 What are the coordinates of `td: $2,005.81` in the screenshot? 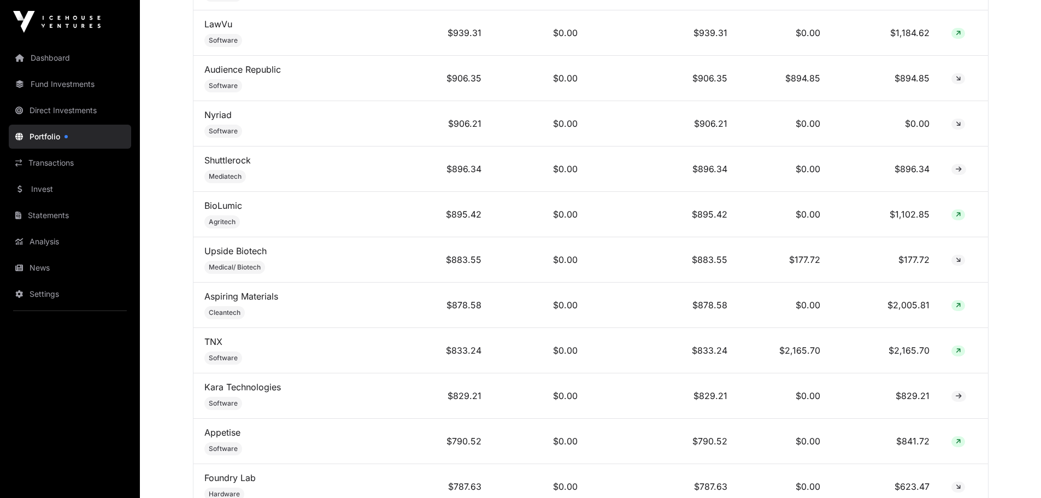 It's located at (885, 305).